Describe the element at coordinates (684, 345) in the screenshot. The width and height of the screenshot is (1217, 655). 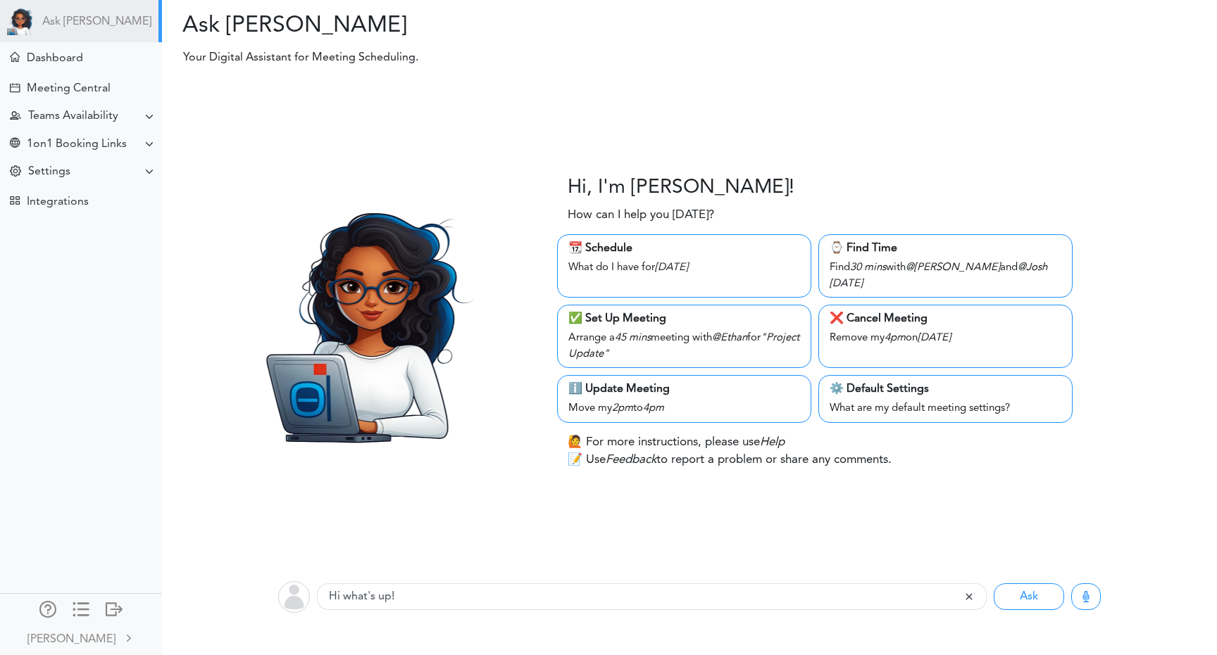
I see `div: Arrange a meeting with for` at that location.